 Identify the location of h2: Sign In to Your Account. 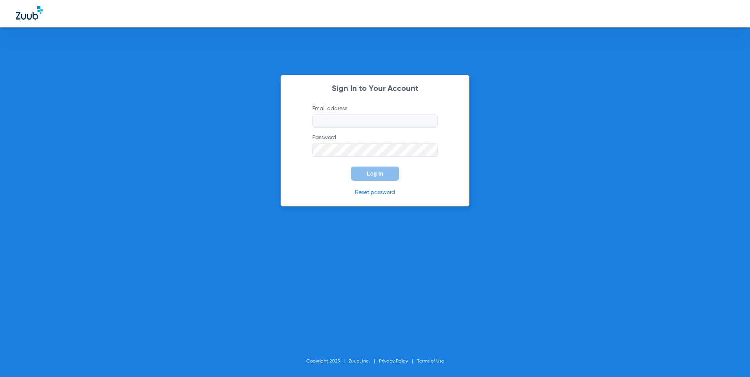
(375, 89).